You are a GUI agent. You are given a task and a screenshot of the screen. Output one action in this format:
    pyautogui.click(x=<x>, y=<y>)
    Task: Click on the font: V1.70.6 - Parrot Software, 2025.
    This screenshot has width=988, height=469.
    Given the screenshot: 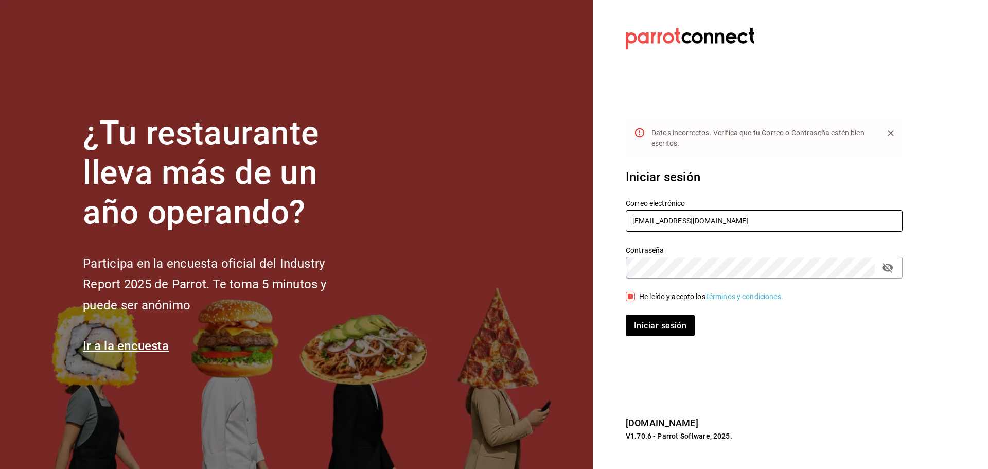 What is the action you would take?
    pyautogui.click(x=679, y=436)
    